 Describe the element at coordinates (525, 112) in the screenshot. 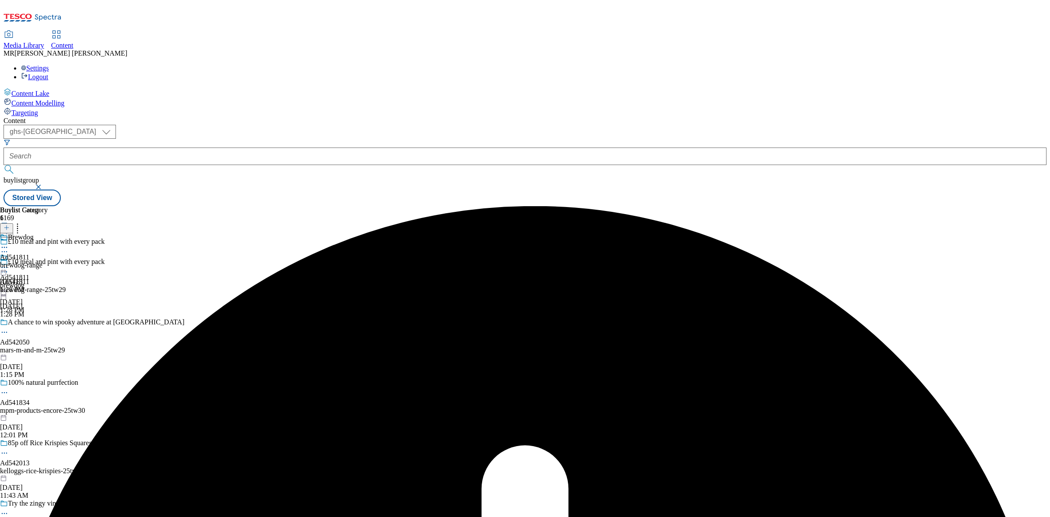

I see `a: Targeting` at that location.